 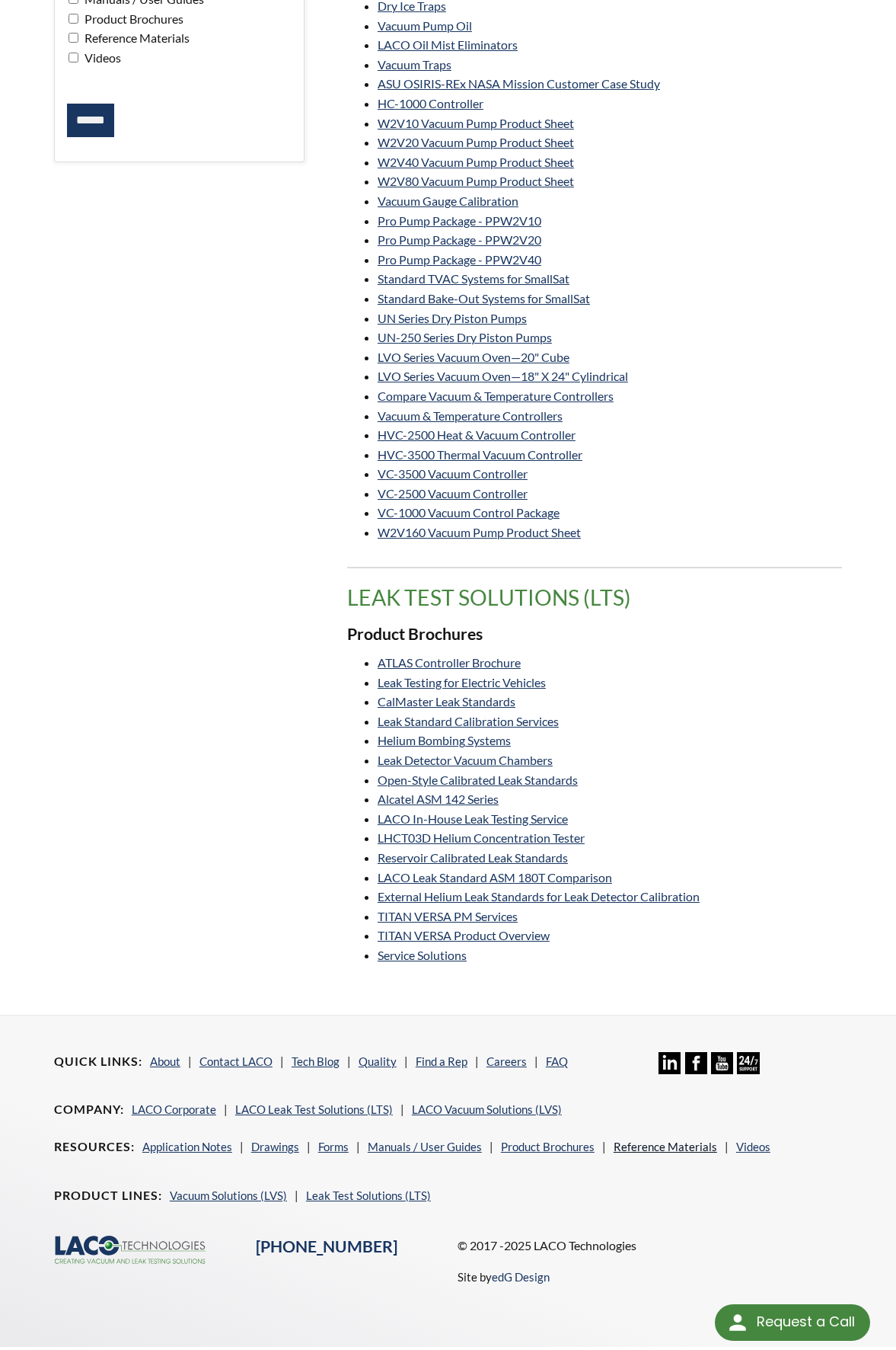 I want to click on a: edG Design, so click(x=521, y=1277).